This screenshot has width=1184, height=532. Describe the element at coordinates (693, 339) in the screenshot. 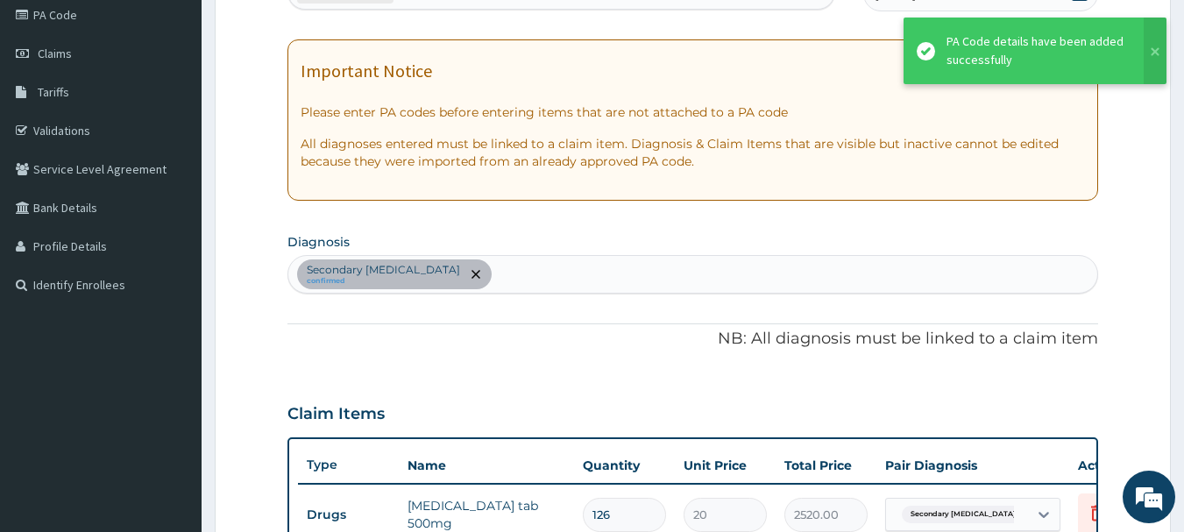

I see `p: NB: All diagnosis must be linked to a claim item` at that location.